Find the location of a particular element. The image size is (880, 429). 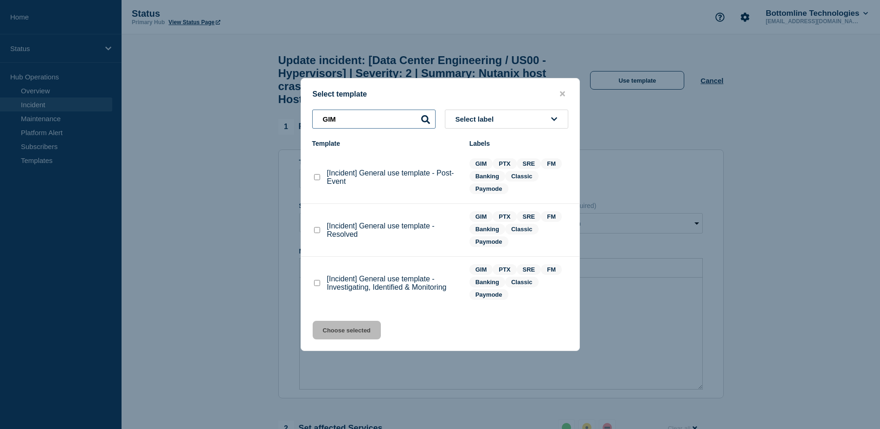

input: [Incident] General use template - Resolved checkbox is located at coordinates (317, 230).